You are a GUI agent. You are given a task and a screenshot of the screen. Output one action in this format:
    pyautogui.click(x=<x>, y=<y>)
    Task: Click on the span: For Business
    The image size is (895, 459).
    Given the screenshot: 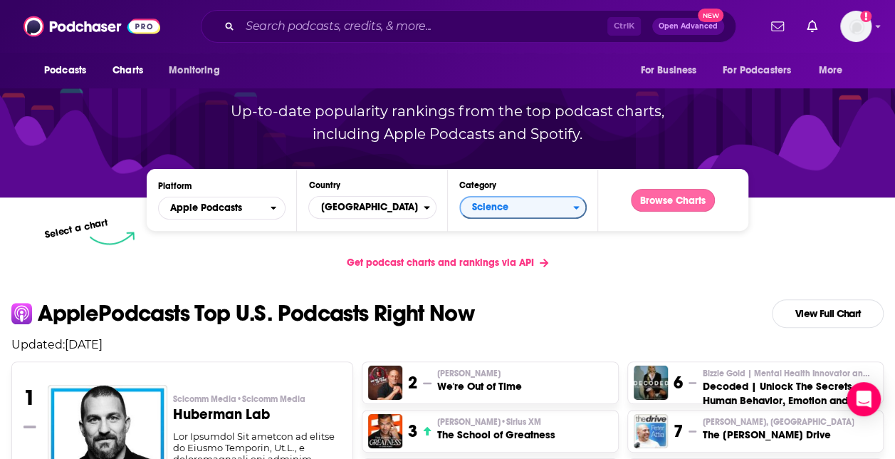 What is the action you would take?
    pyautogui.click(x=668, y=71)
    